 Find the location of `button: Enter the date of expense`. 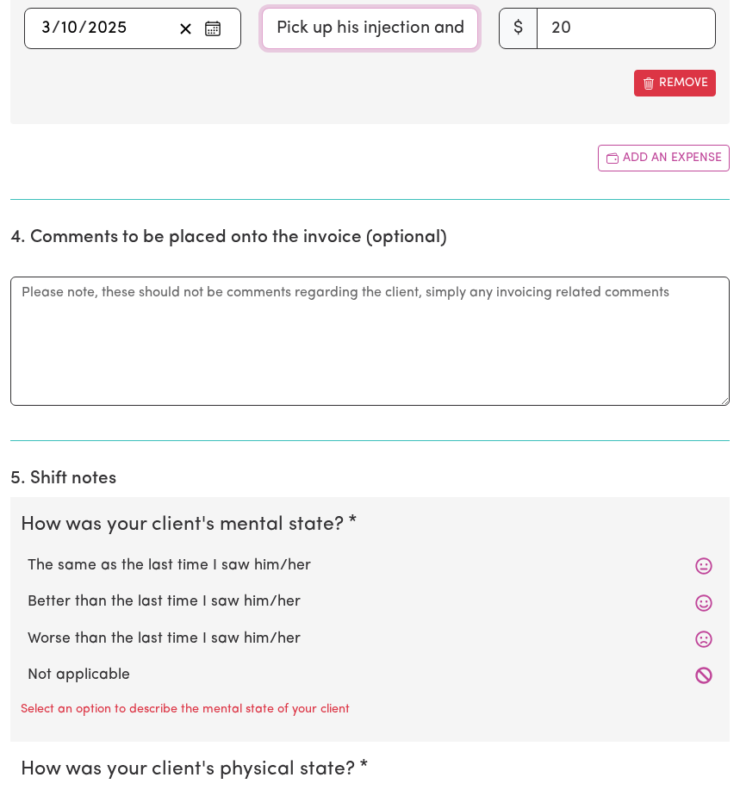

button: Enter the date of expense is located at coordinates (213, 28).